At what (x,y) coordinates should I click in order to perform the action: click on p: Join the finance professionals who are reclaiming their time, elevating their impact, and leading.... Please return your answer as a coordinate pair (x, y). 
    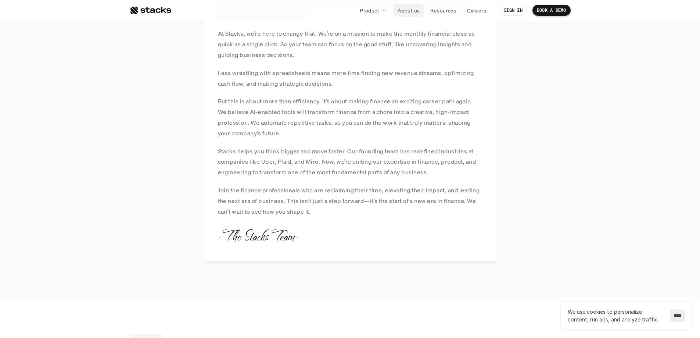
    Looking at the image, I should click on (350, 201).